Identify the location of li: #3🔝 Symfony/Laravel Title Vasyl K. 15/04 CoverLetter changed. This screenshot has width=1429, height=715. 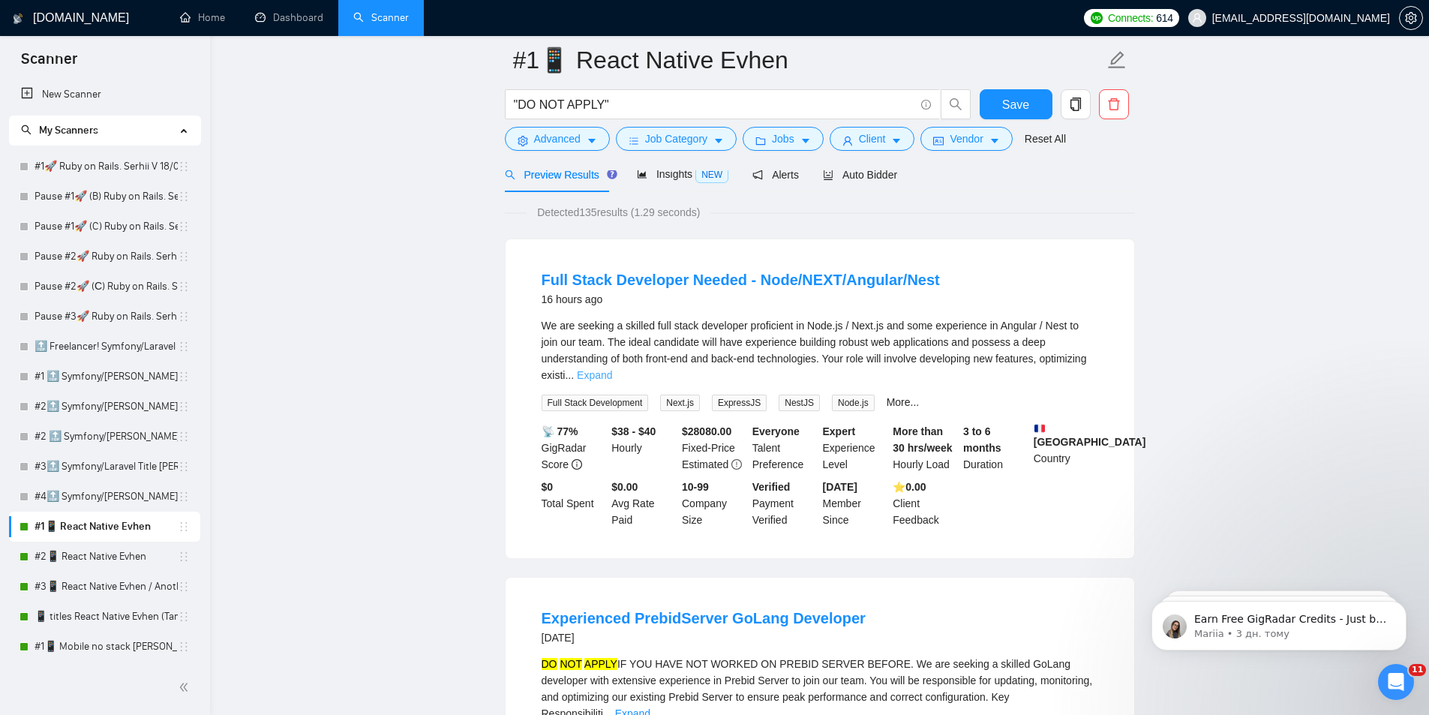
(104, 467).